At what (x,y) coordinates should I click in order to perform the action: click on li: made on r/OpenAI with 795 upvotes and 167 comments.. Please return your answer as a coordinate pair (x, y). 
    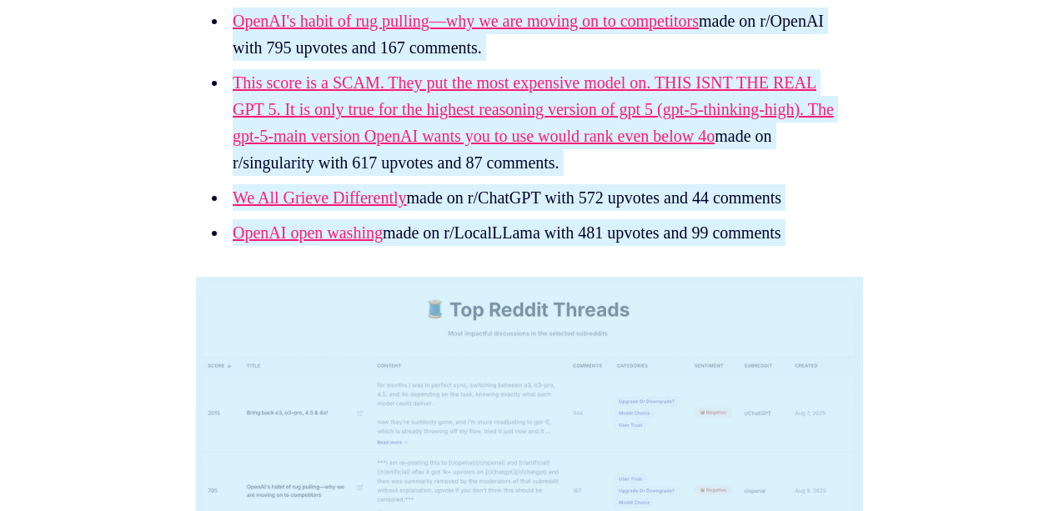
    Looking at the image, I should click on (533, 34).